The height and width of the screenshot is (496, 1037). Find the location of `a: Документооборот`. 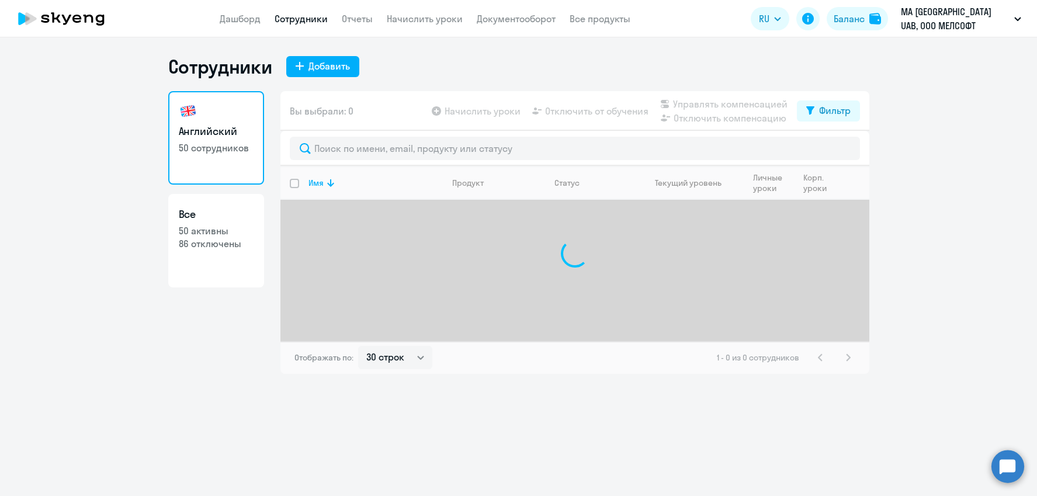

a: Документооборот is located at coordinates (516, 19).